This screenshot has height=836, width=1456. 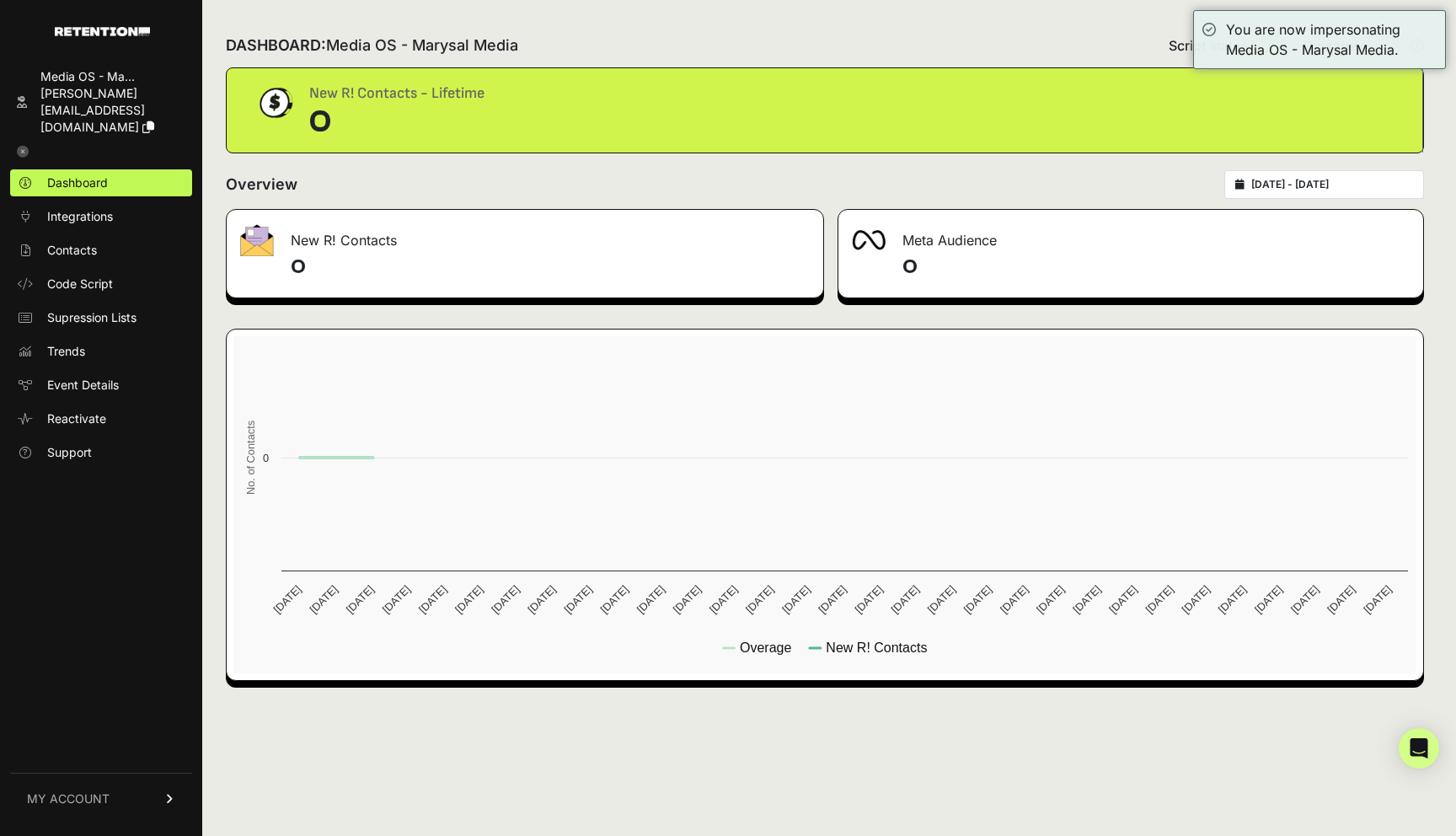 I want to click on span: Trends, so click(x=66, y=351).